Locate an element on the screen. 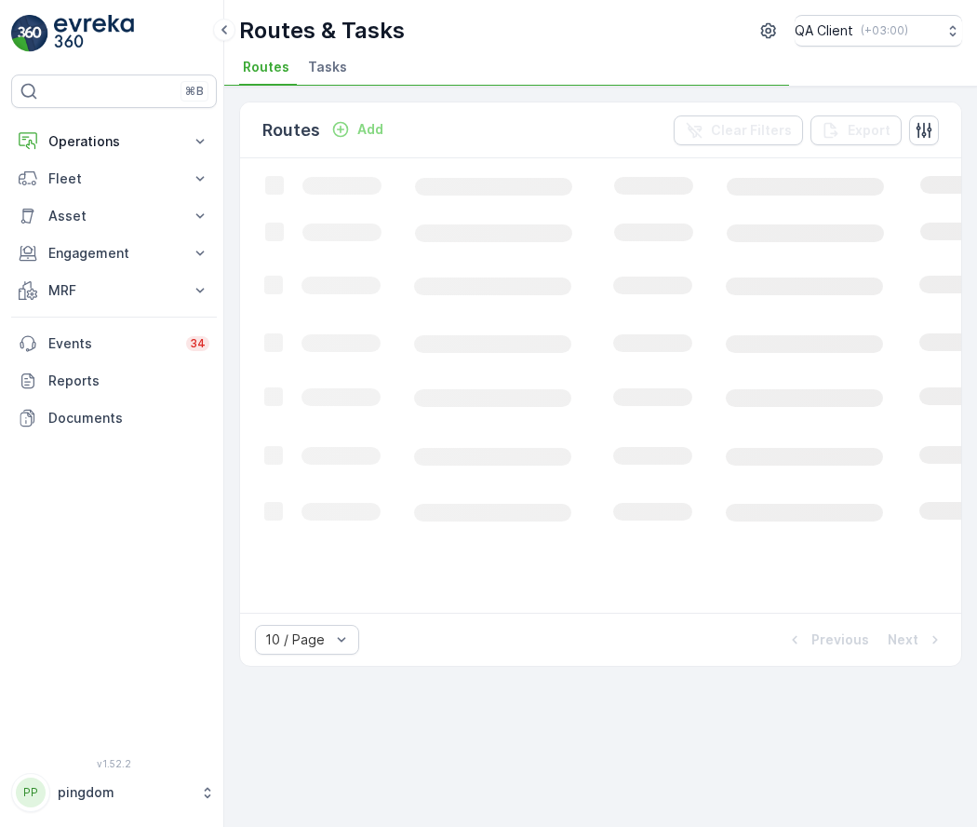 Image resolution: width=977 pixels, height=827 pixels. a: Documents is located at coordinates (114, 418).